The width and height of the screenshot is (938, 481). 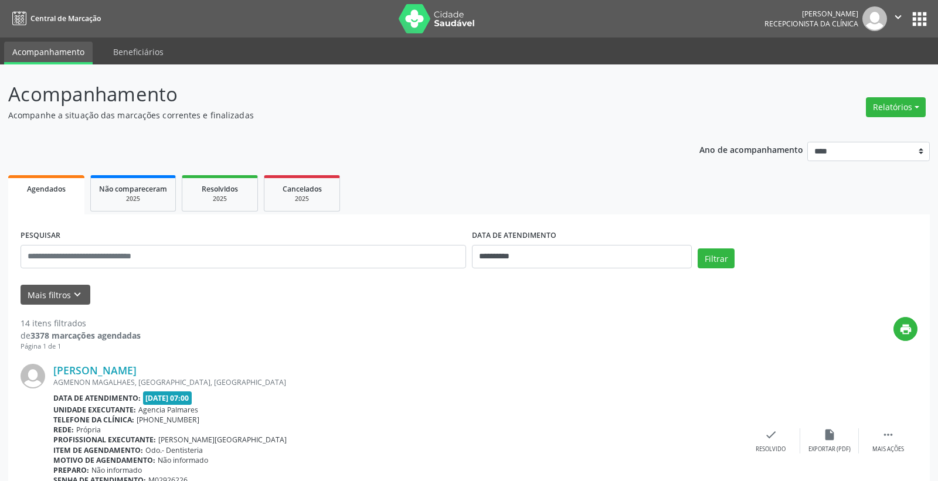 I want to click on span: Agendados, so click(x=46, y=189).